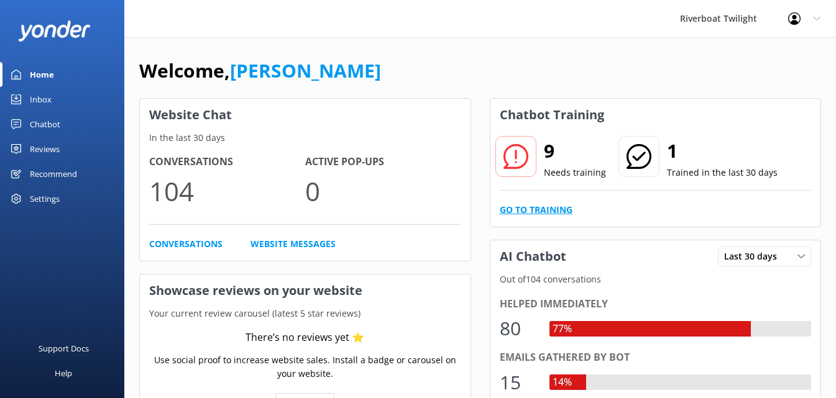 The height and width of the screenshot is (398, 836). What do you see at coordinates (45, 199) in the screenshot?
I see `div: Settings` at bounding box center [45, 199].